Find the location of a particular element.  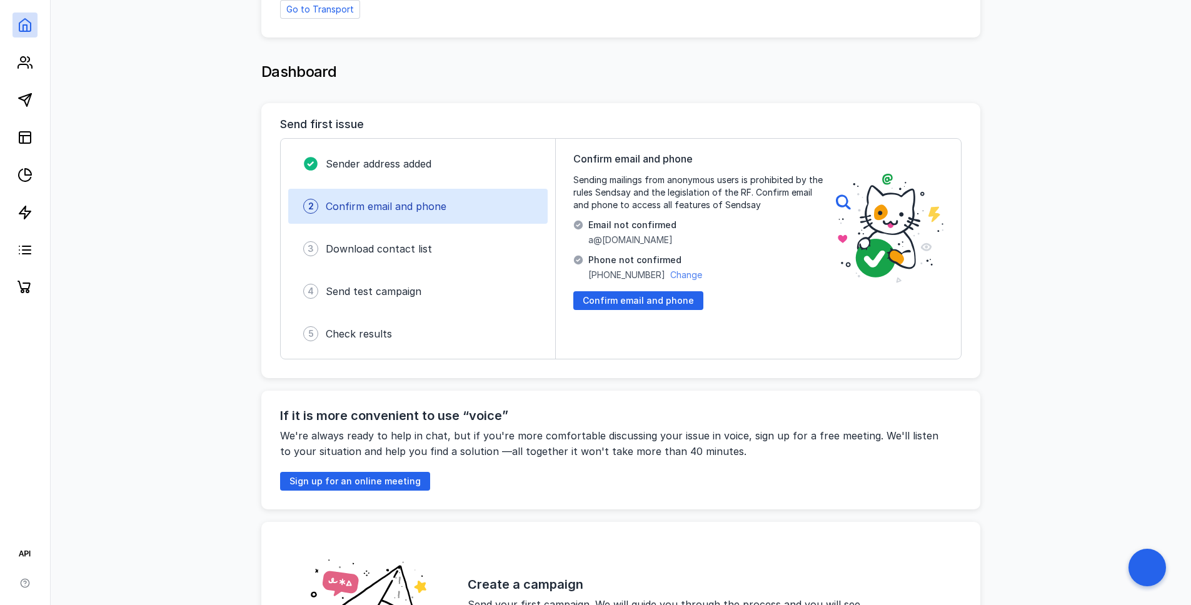

span: Go to Transport is located at coordinates (320, 9).